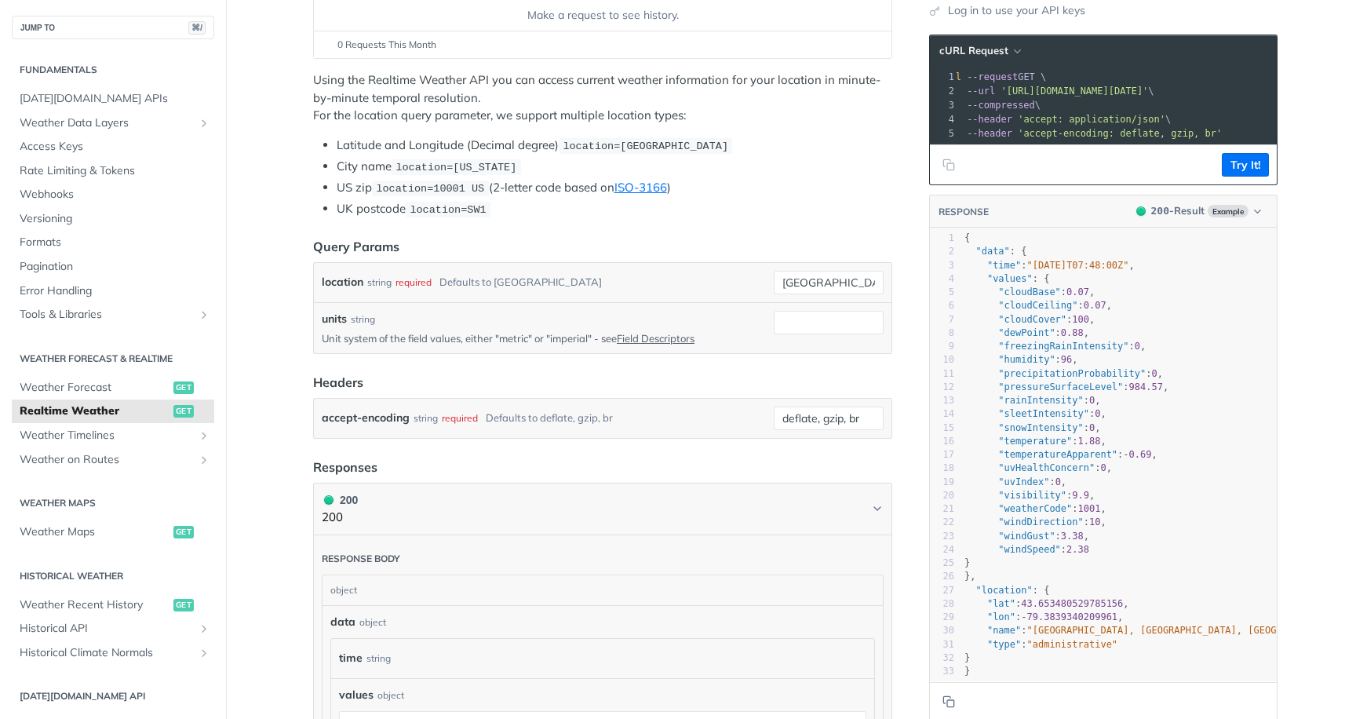 This screenshot has width=1356, height=719. I want to click on div: Defaults to deflate, gzip, br, so click(549, 417).